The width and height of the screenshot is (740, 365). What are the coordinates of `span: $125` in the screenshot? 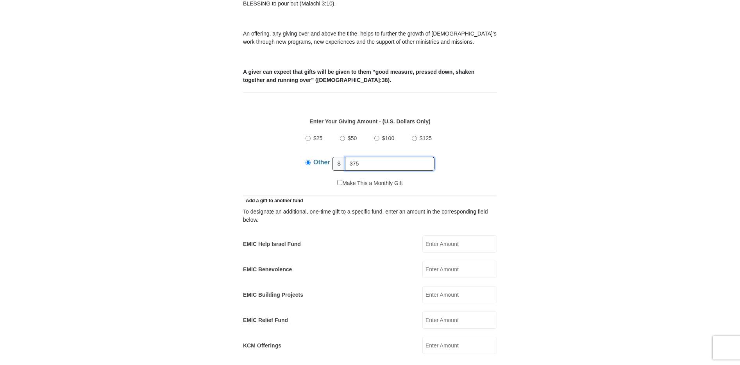 It's located at (426, 138).